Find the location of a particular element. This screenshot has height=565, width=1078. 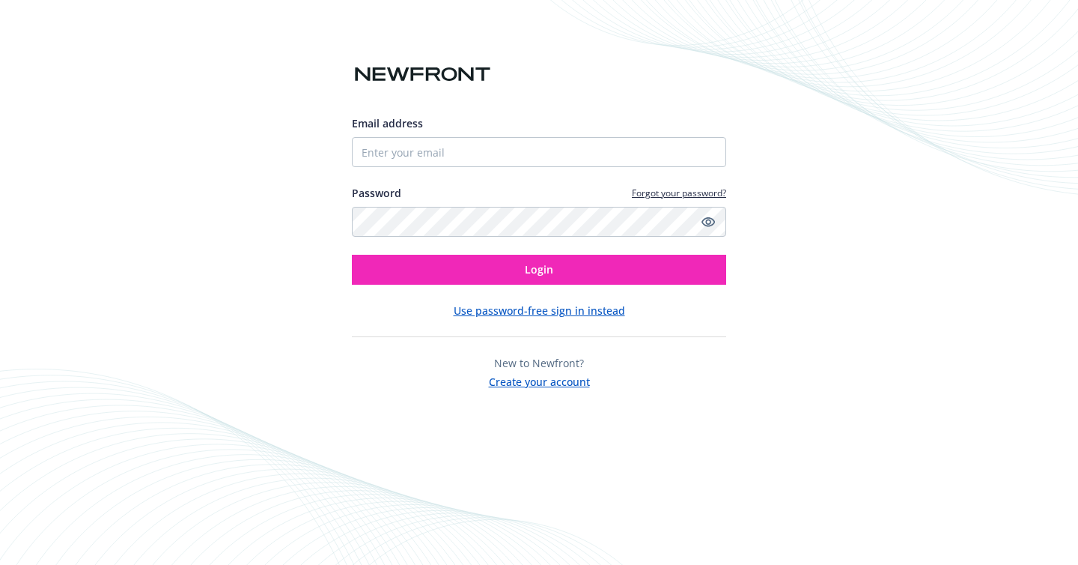

span: Email address is located at coordinates (387, 123).